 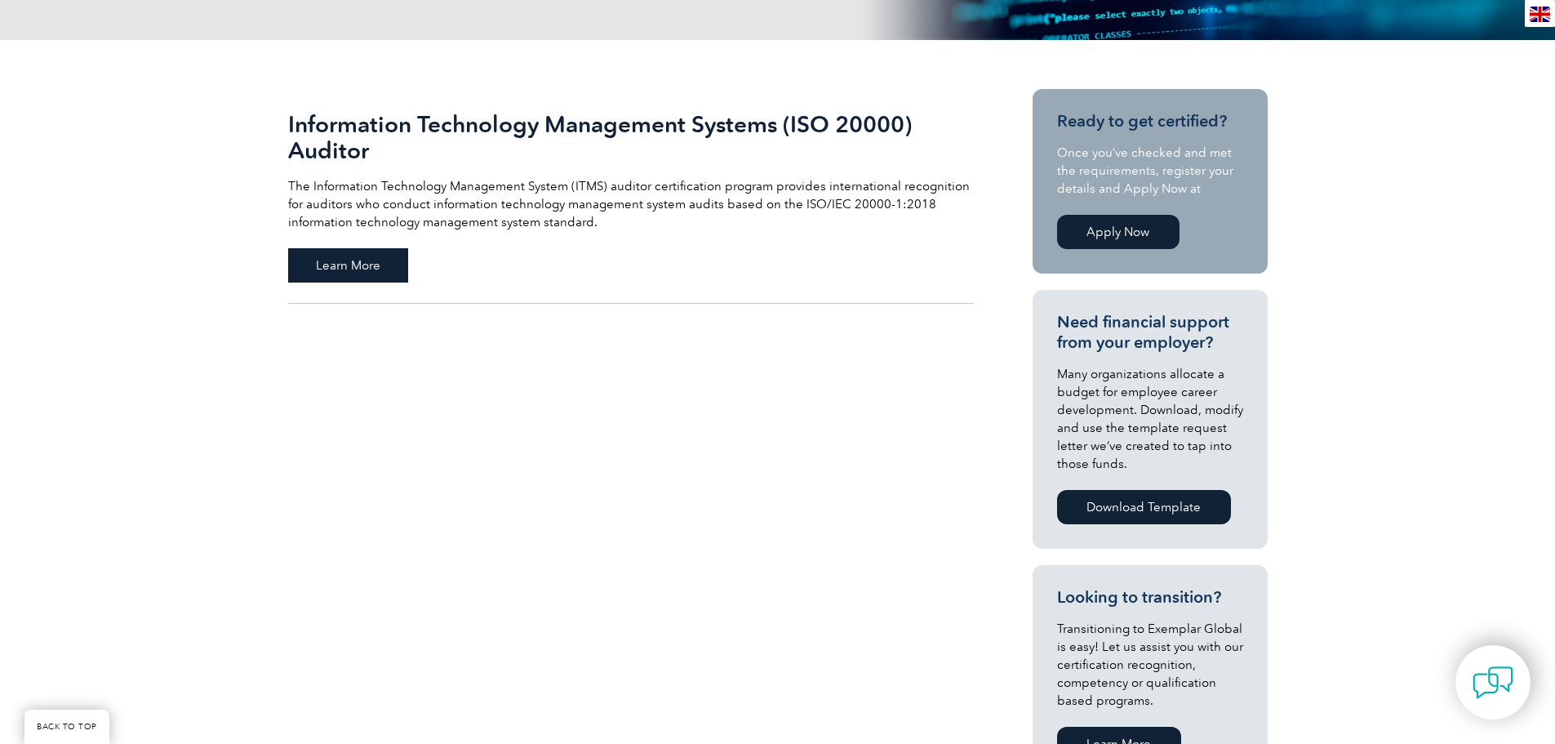 I want to click on span: Learn More, so click(x=348, y=265).